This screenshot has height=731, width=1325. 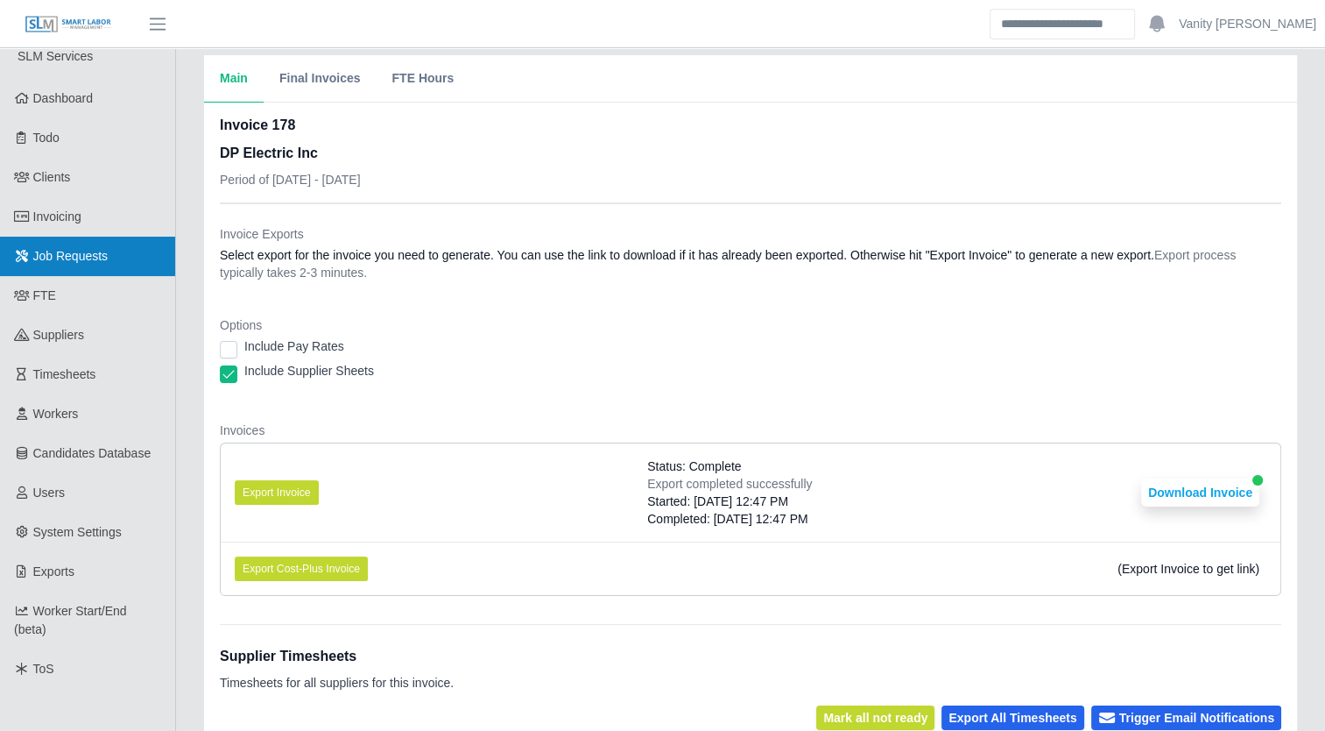 I want to click on button: Main, so click(x=234, y=79).